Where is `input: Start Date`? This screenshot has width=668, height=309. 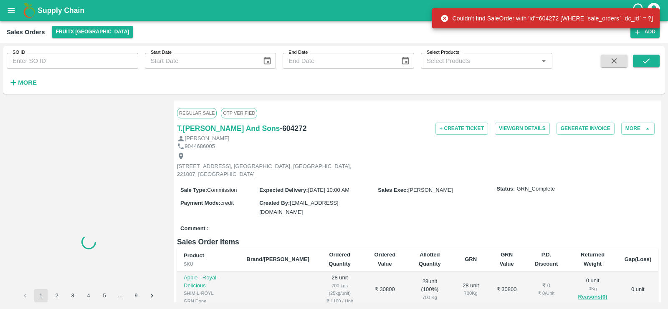
input: Start Date is located at coordinates (200, 61).